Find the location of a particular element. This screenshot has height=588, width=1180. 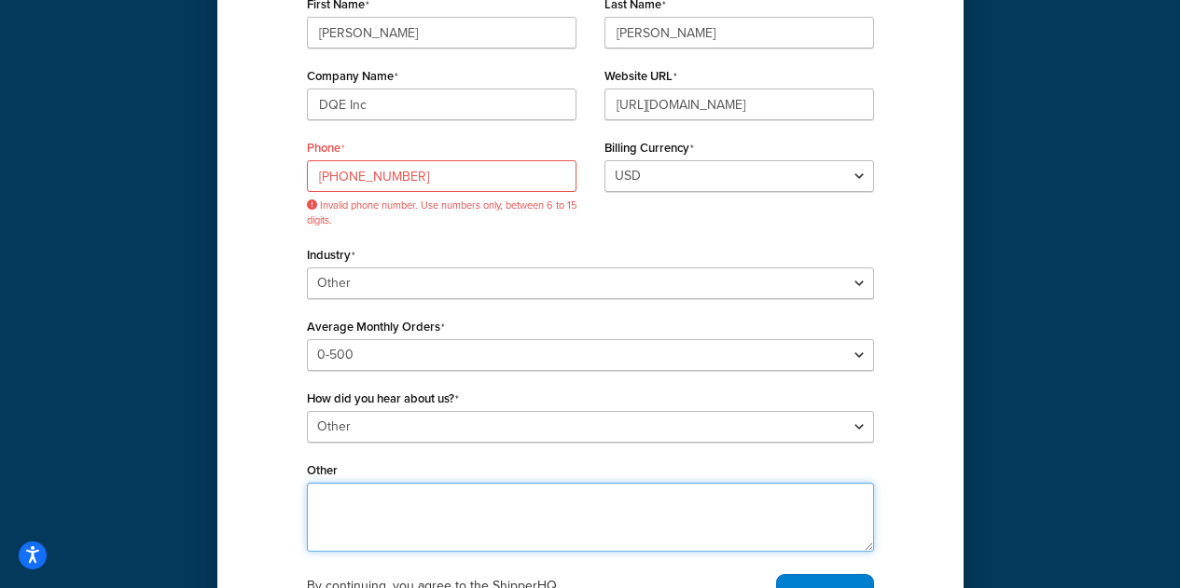

label: How did you hear about us? is located at coordinates (382, 399).